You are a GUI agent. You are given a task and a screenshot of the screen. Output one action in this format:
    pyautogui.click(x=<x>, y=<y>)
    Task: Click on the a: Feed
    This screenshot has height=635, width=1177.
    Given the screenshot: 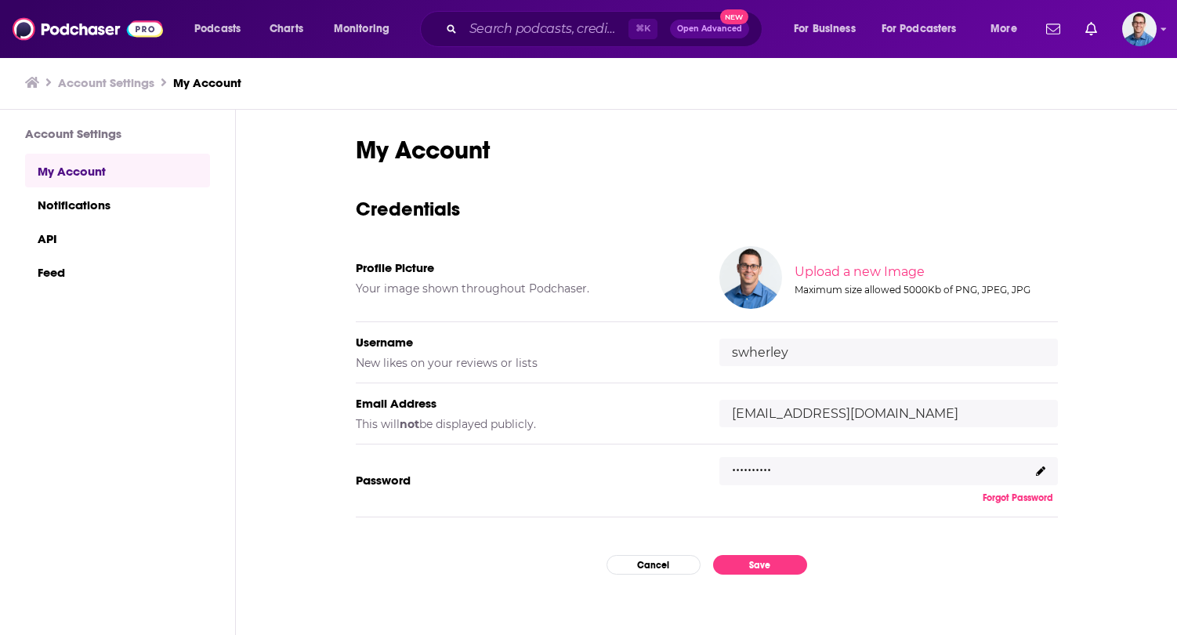 What is the action you would take?
    pyautogui.click(x=118, y=271)
    